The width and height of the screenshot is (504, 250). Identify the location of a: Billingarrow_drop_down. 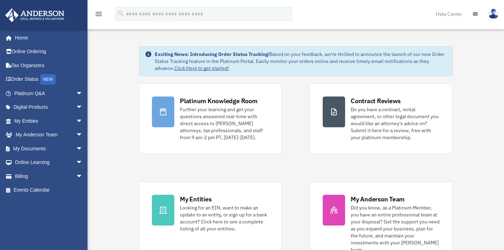
(49, 176).